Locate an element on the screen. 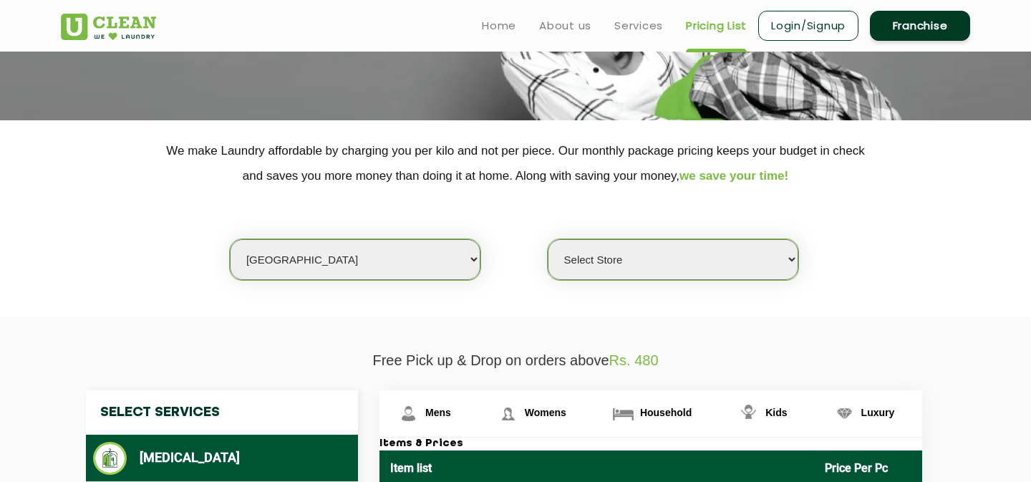  a: Pricing List is located at coordinates (716, 26).